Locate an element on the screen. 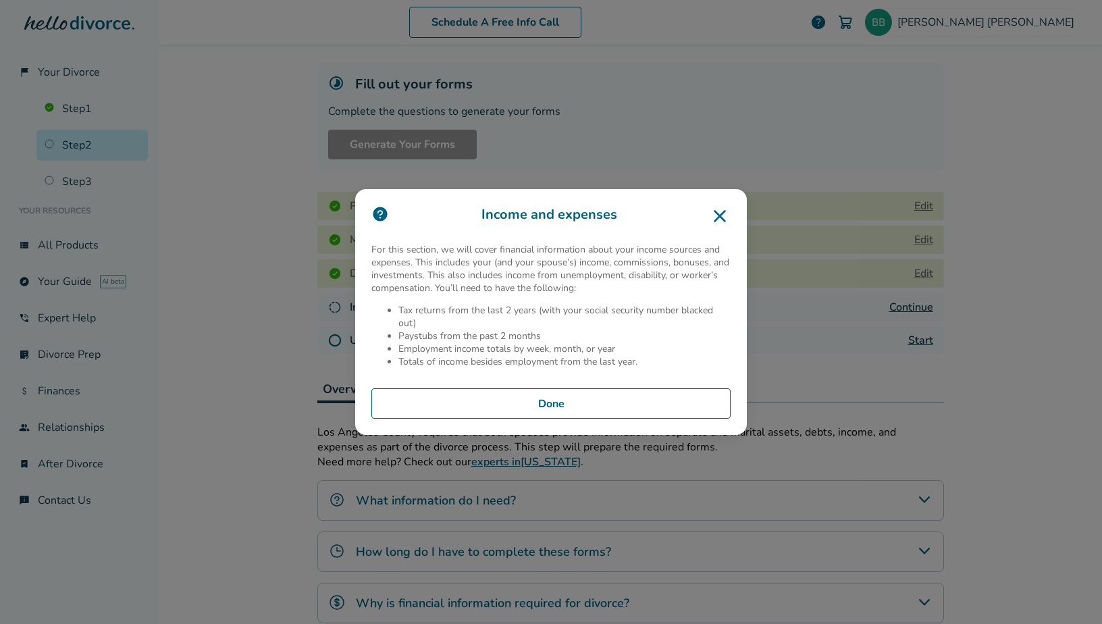 The width and height of the screenshot is (1102, 624). img: icon is located at coordinates (380, 214).